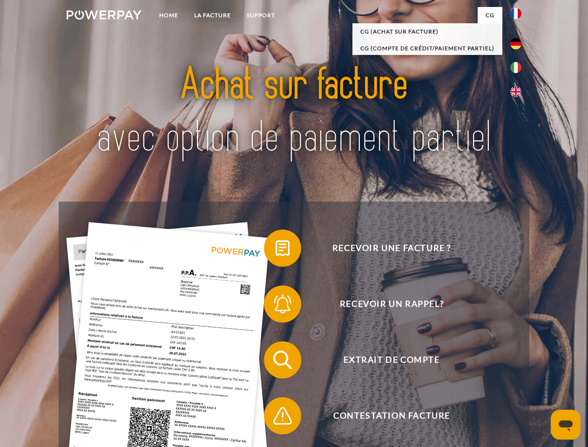  What do you see at coordinates (516, 14) in the screenshot?
I see `img: fr` at bounding box center [516, 14].